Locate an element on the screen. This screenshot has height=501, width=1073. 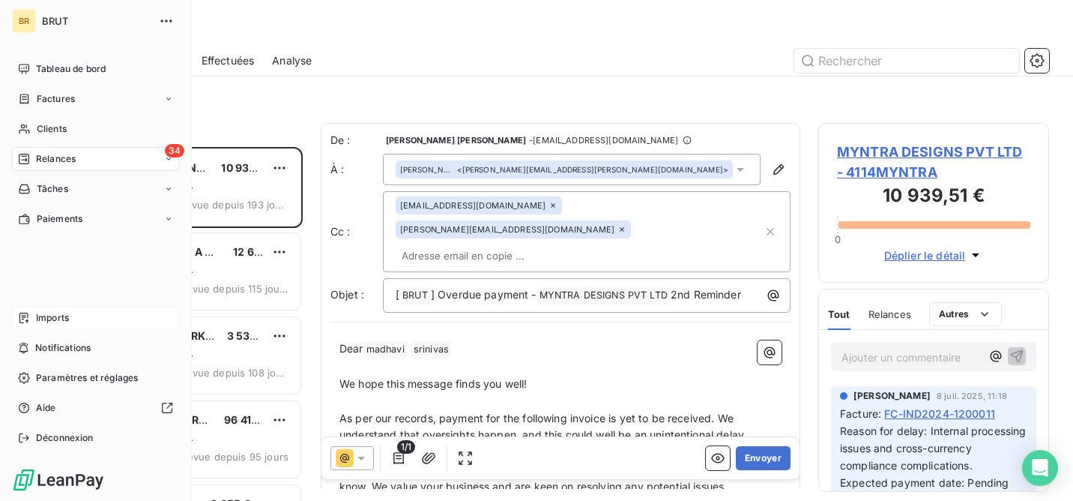
span: ] Overdue payment - is located at coordinates (483, 294).